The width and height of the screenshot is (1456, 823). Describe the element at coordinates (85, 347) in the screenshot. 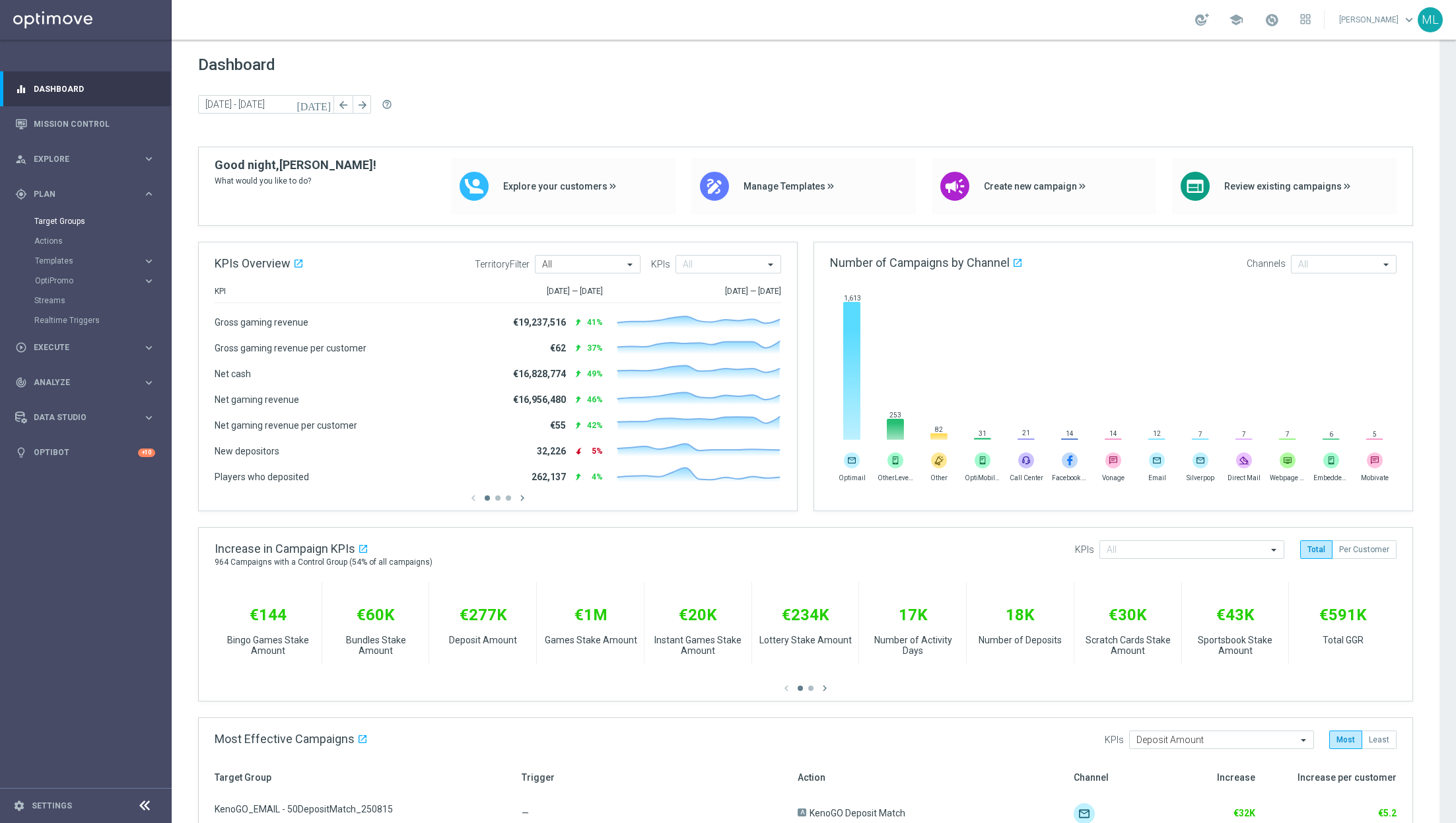

I see `button: play_circle_outline Execute keyboard_arrow_right` at that location.